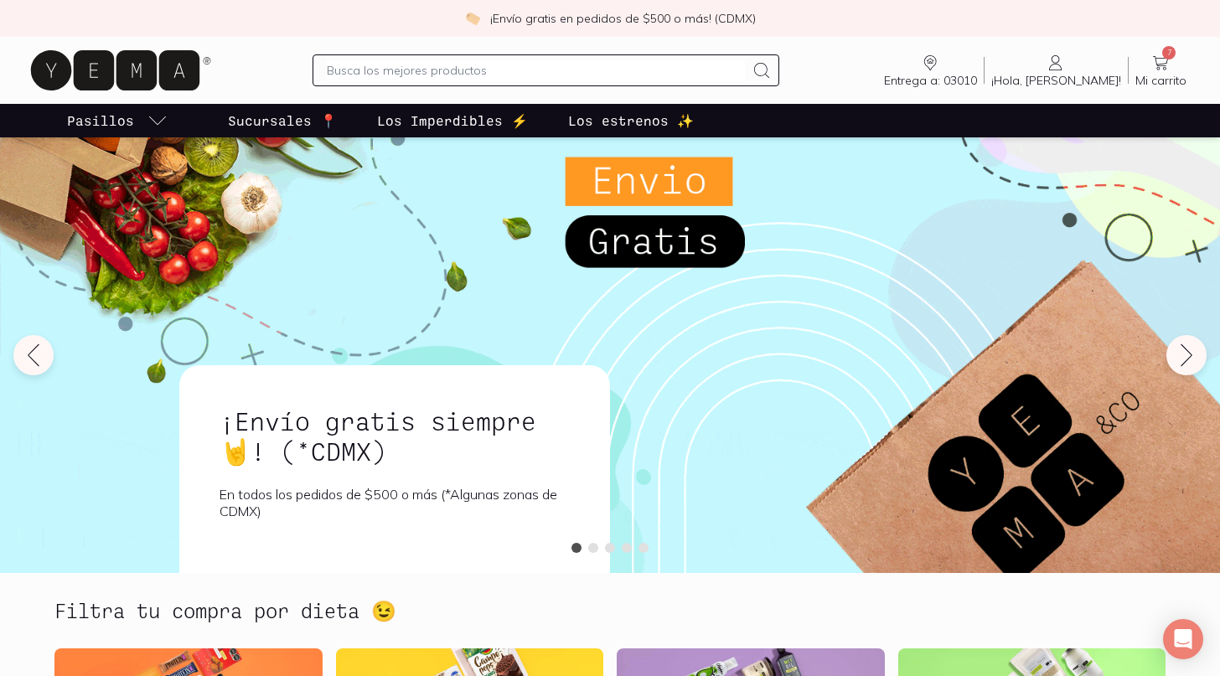  I want to click on div: Open Intercom Messenger, so click(1183, 639).